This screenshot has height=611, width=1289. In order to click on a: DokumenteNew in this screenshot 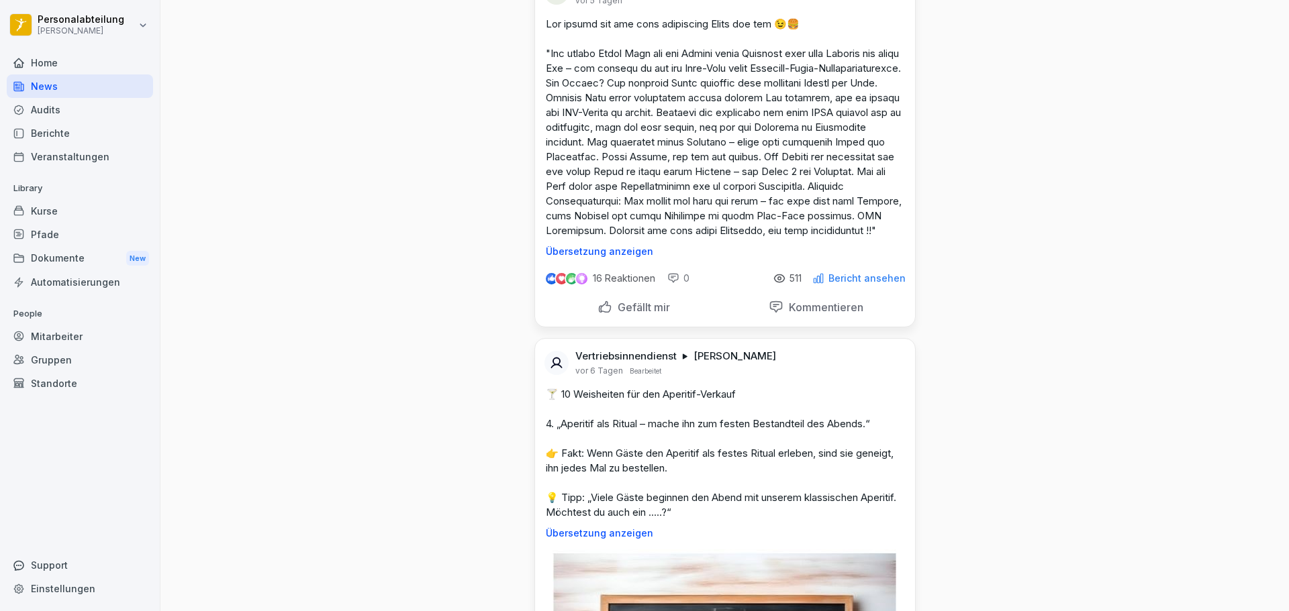, I will do `click(80, 258)`.